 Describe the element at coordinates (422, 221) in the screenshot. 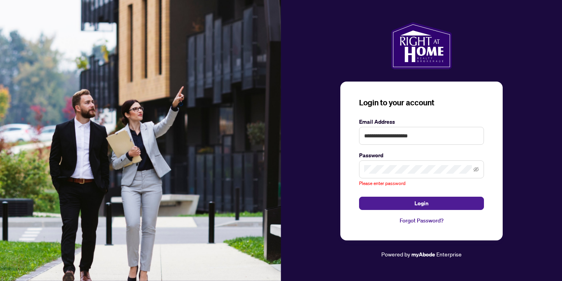

I see `a: Forgot Password?` at that location.